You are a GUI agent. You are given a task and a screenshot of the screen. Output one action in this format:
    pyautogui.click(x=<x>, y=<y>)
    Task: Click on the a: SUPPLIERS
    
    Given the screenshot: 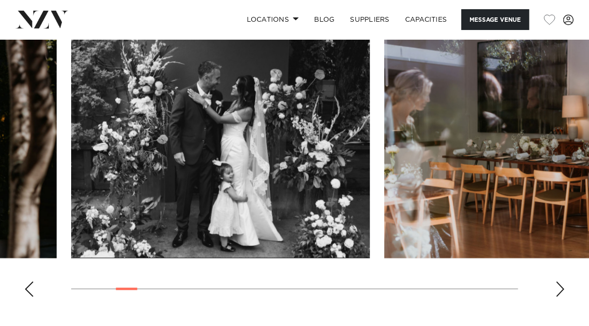 What is the action you would take?
    pyautogui.click(x=369, y=19)
    